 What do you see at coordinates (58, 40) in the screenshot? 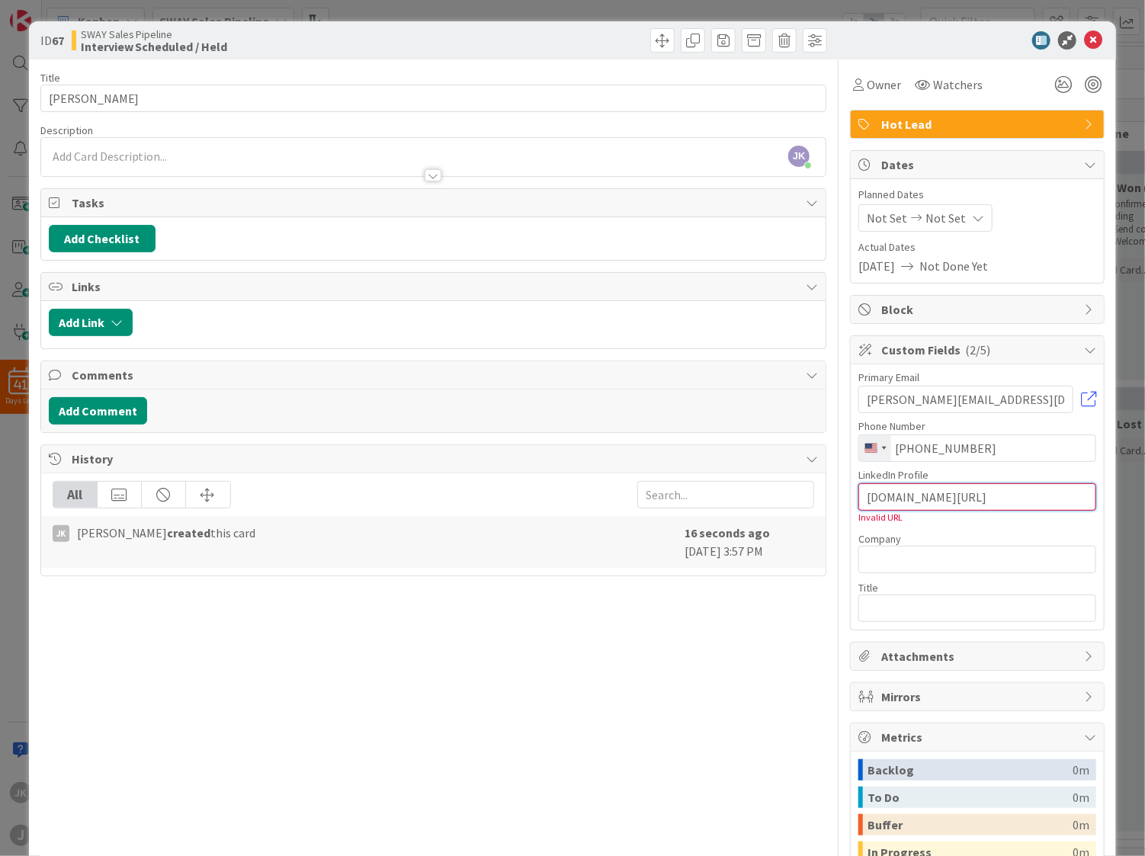
I see `b: 67` at bounding box center [58, 40].